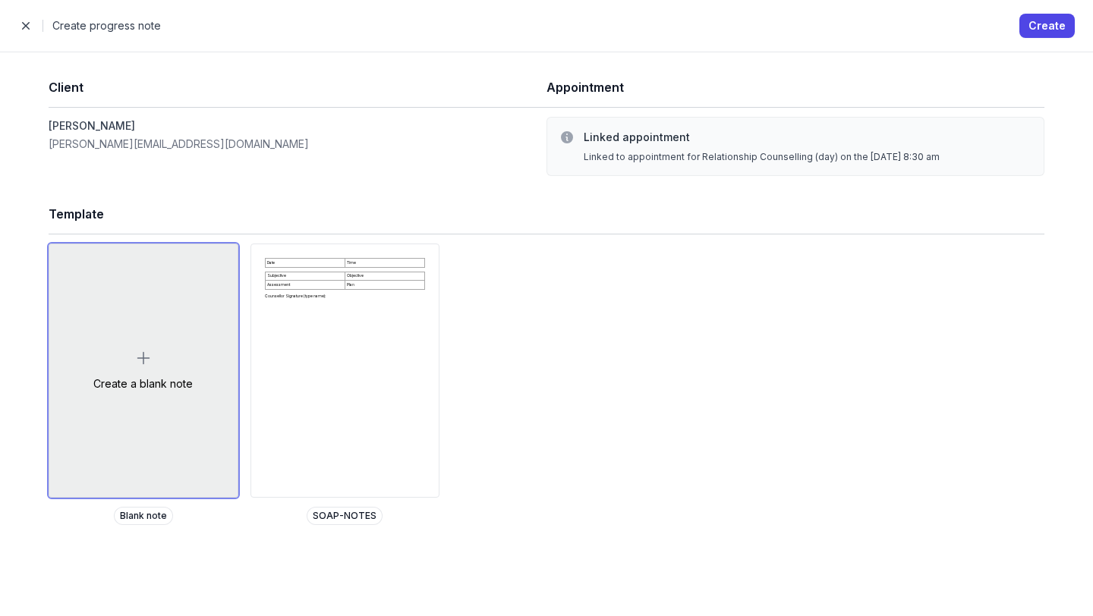  I want to click on button: Create, so click(1047, 26).